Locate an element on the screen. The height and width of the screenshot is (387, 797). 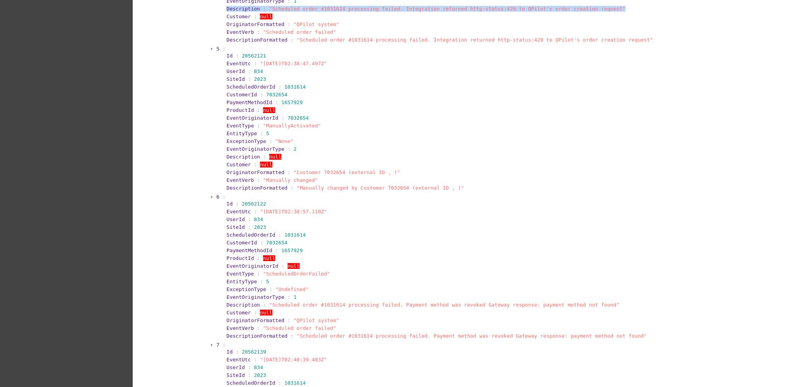
span: "Scheduled order failed" is located at coordinates (299, 32).